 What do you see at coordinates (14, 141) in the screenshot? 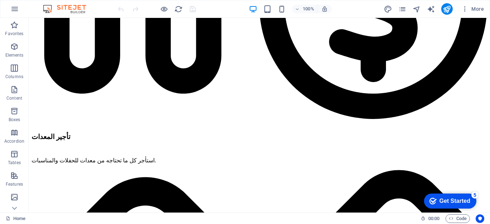
I see `p: Accordion` at bounding box center [14, 141].